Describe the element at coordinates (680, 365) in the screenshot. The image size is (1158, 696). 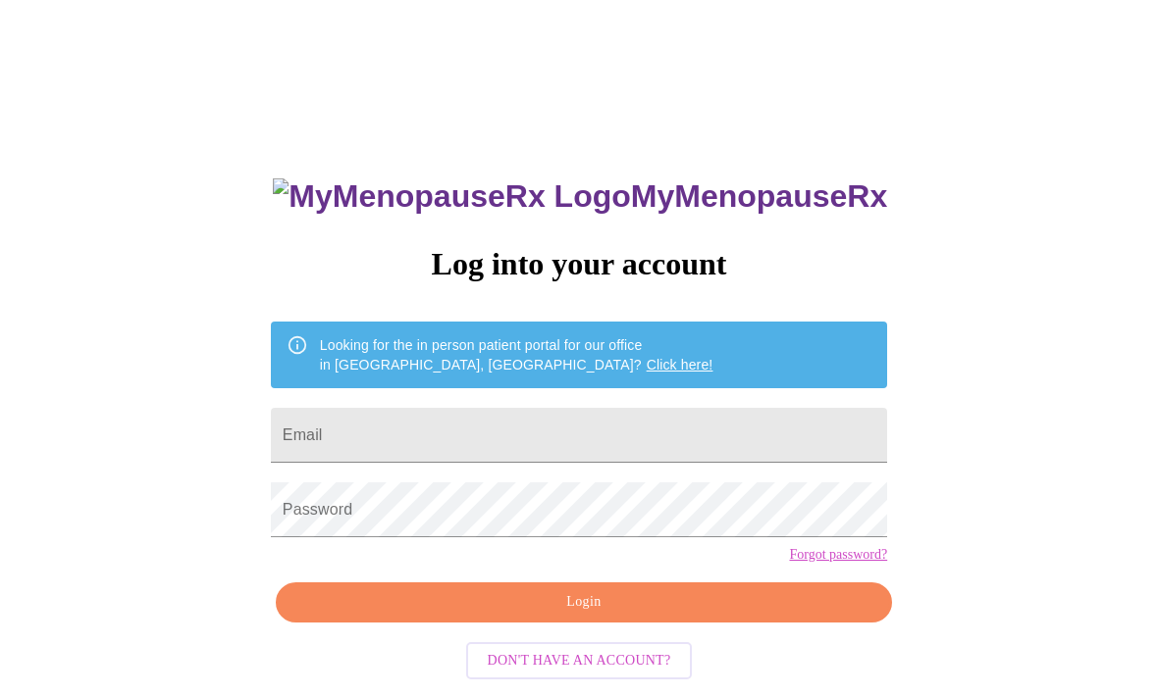
I see `a: Click here!` at that location.